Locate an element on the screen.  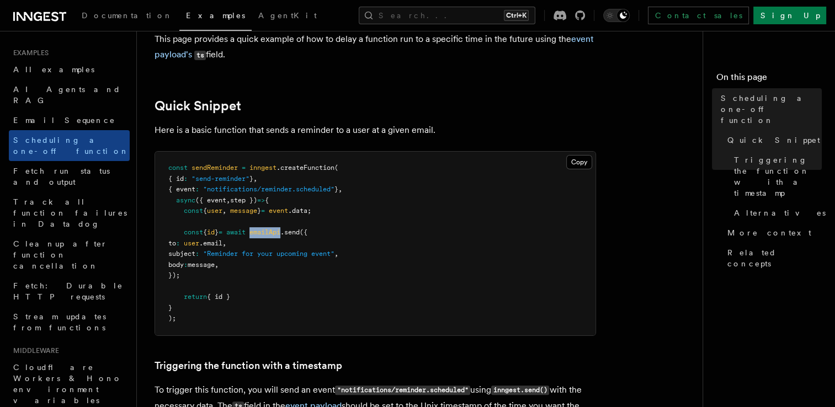
span: .data; is located at coordinates (300, 211).